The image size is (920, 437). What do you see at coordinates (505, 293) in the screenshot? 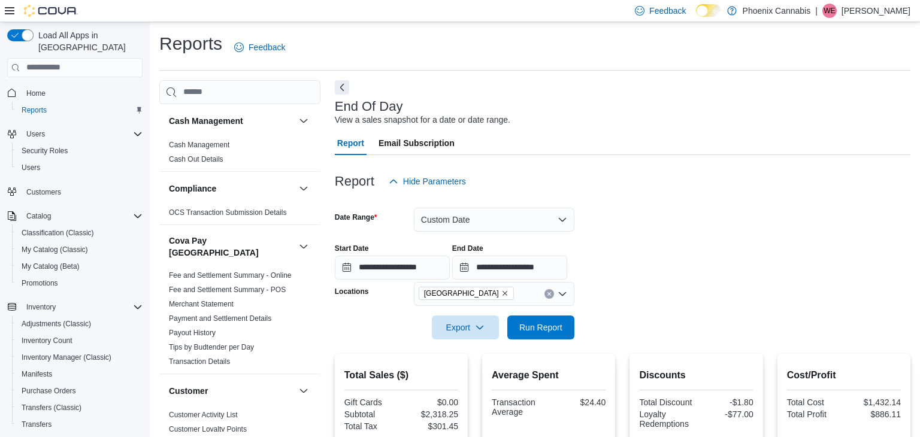
I see `button: Remove Waterloo from selection in this group` at bounding box center [505, 293].